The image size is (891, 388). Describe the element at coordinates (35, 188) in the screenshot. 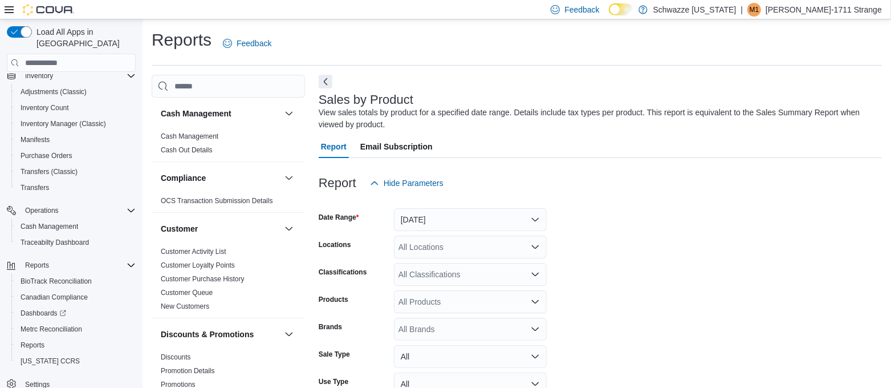

I see `a: Transfers` at that location.